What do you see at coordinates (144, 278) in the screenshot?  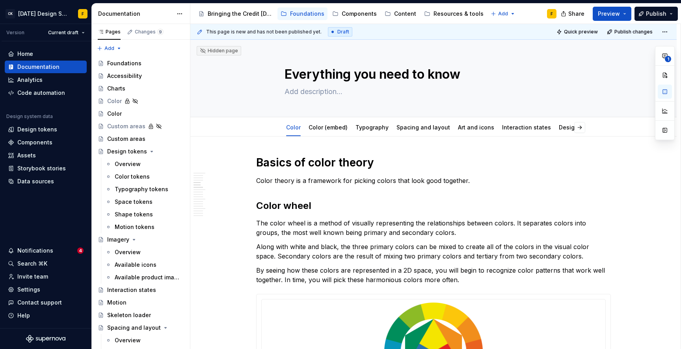 I see `a: Available product imagery` at bounding box center [144, 278].